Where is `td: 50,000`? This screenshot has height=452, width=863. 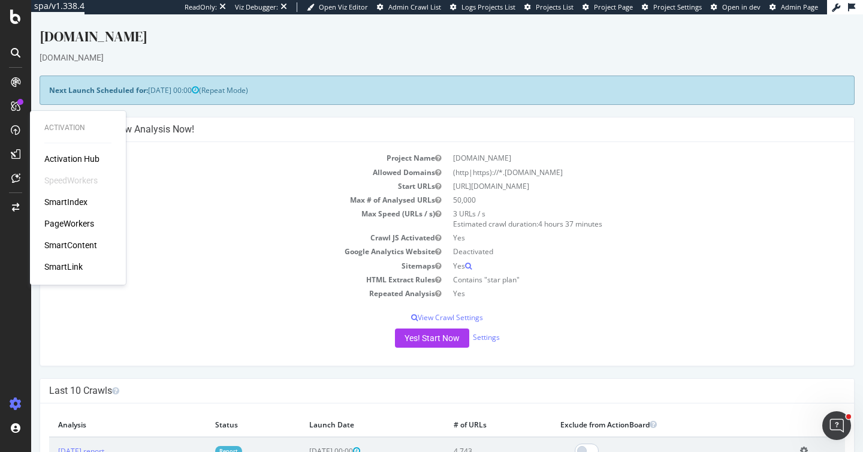
td: 50,000 is located at coordinates (615, 185).